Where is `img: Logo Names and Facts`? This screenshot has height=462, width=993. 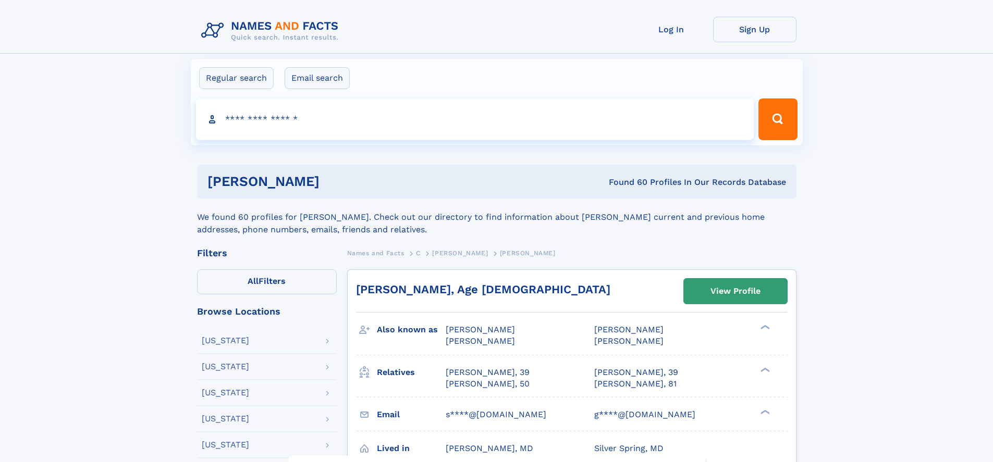
img: Logo Names and Facts is located at coordinates (272, 31).